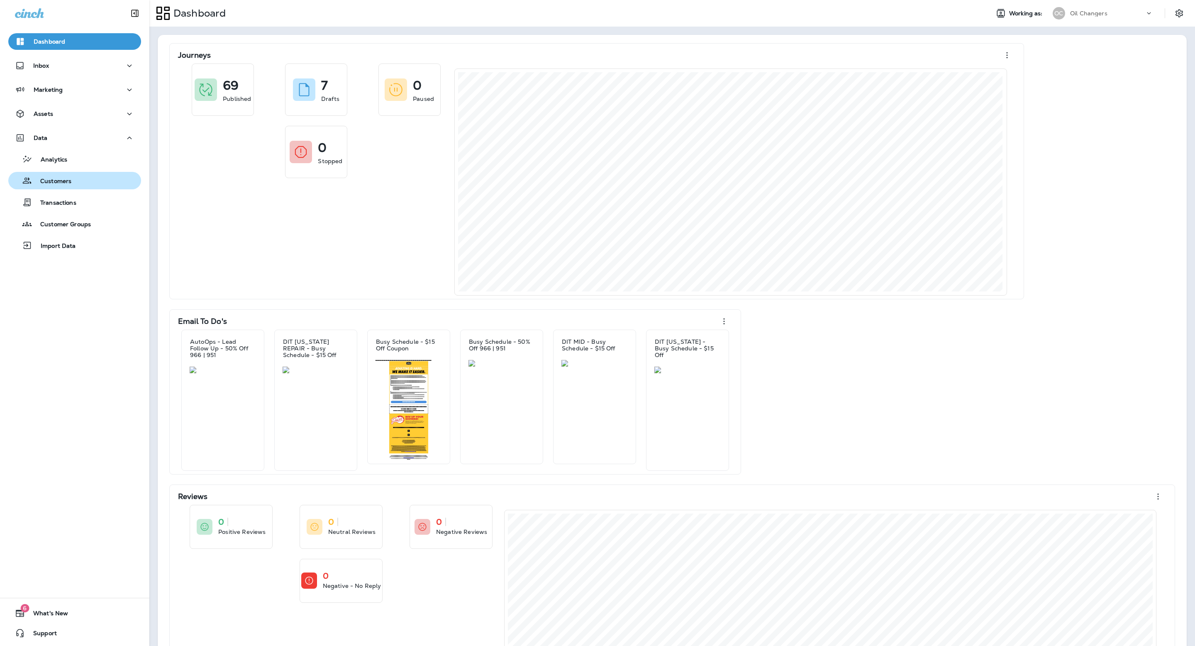 The width and height of the screenshot is (1195, 646). I want to click on p: Drafts, so click(330, 99).